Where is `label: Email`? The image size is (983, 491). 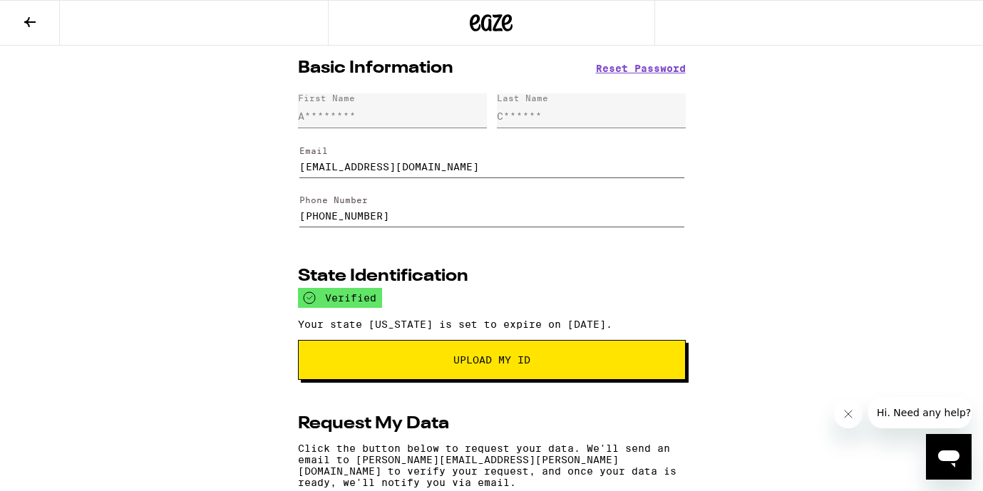 label: Email is located at coordinates (314, 150).